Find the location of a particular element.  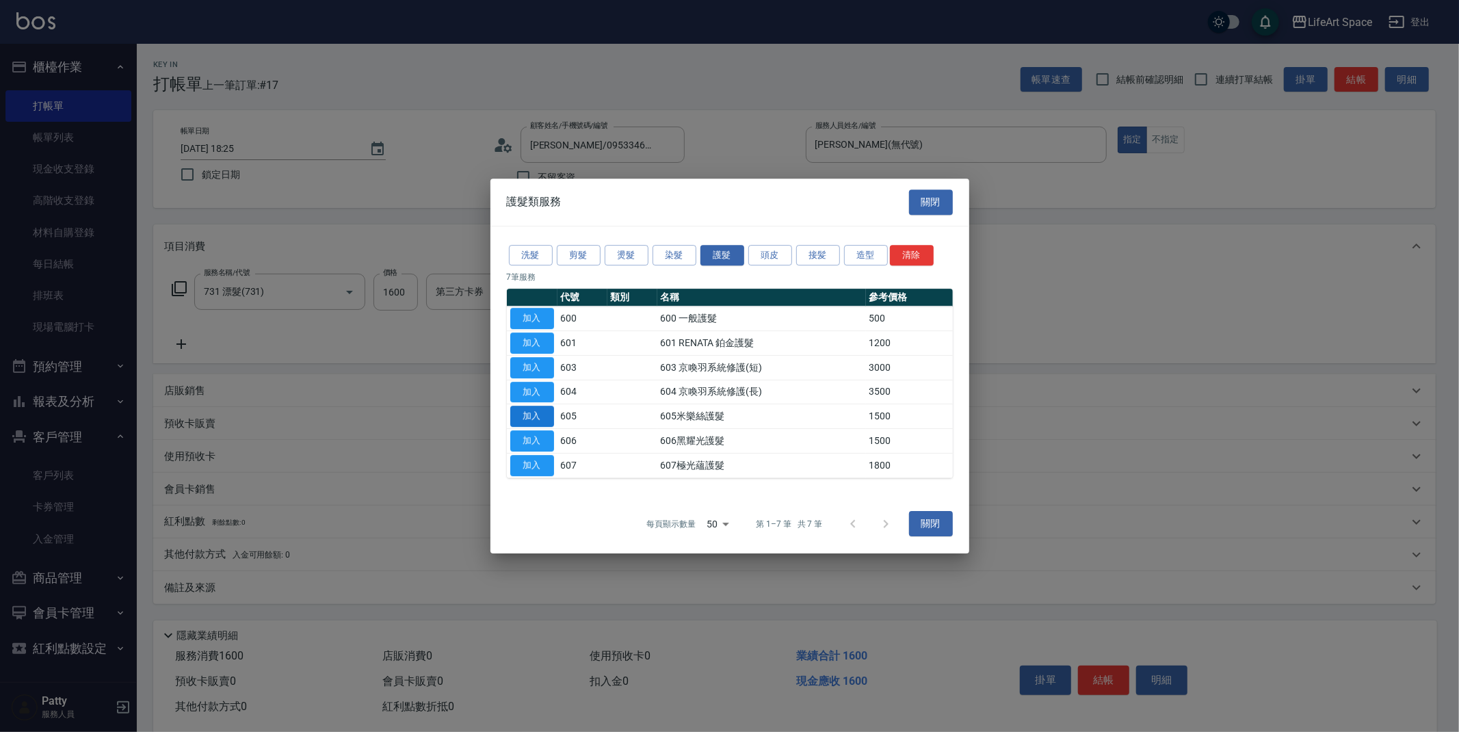

td: 600 is located at coordinates (582, 319).